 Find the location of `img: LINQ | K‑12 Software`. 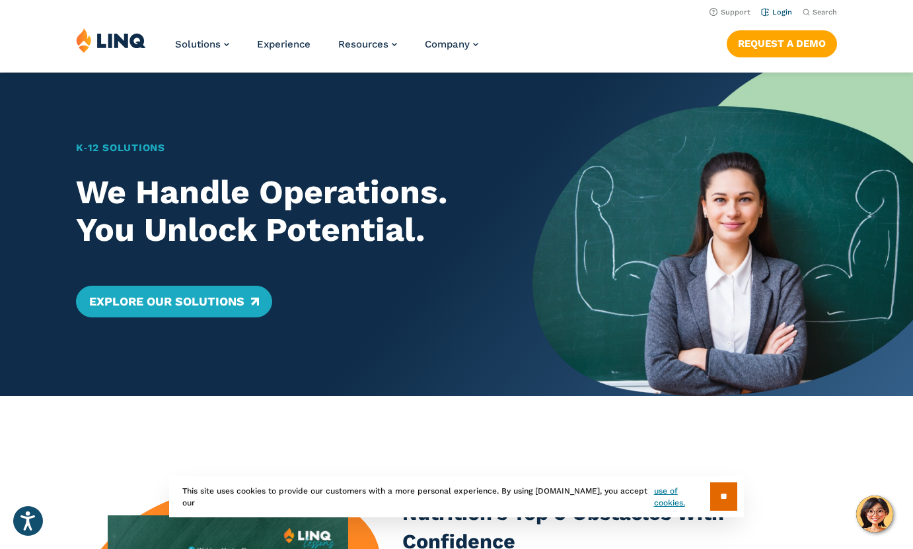

img: LINQ | K‑12 Software is located at coordinates (111, 40).